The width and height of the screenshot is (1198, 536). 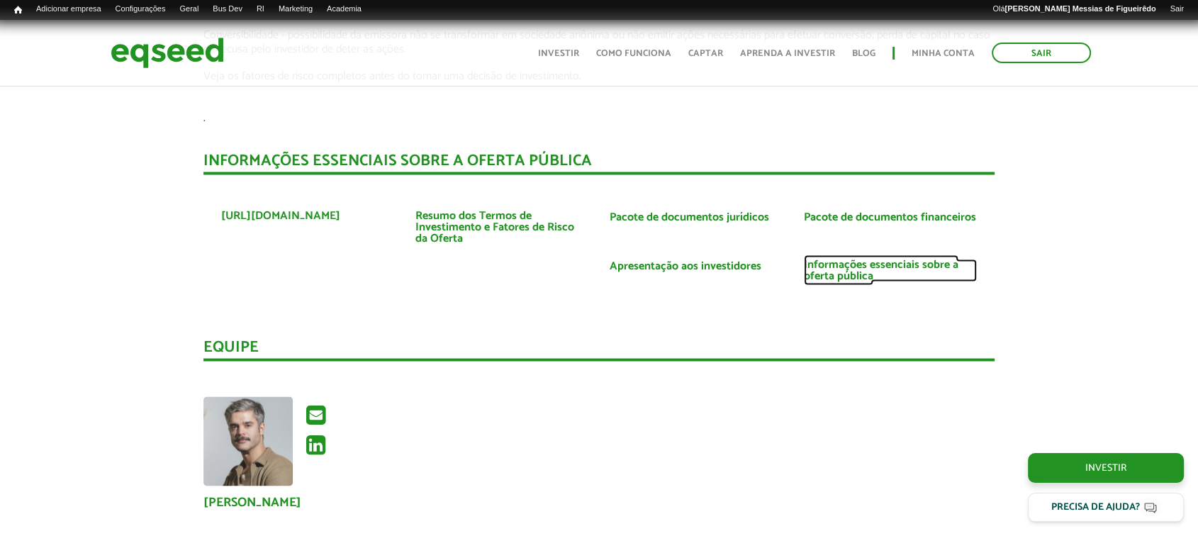 I want to click on a: Início, so click(x=18, y=10).